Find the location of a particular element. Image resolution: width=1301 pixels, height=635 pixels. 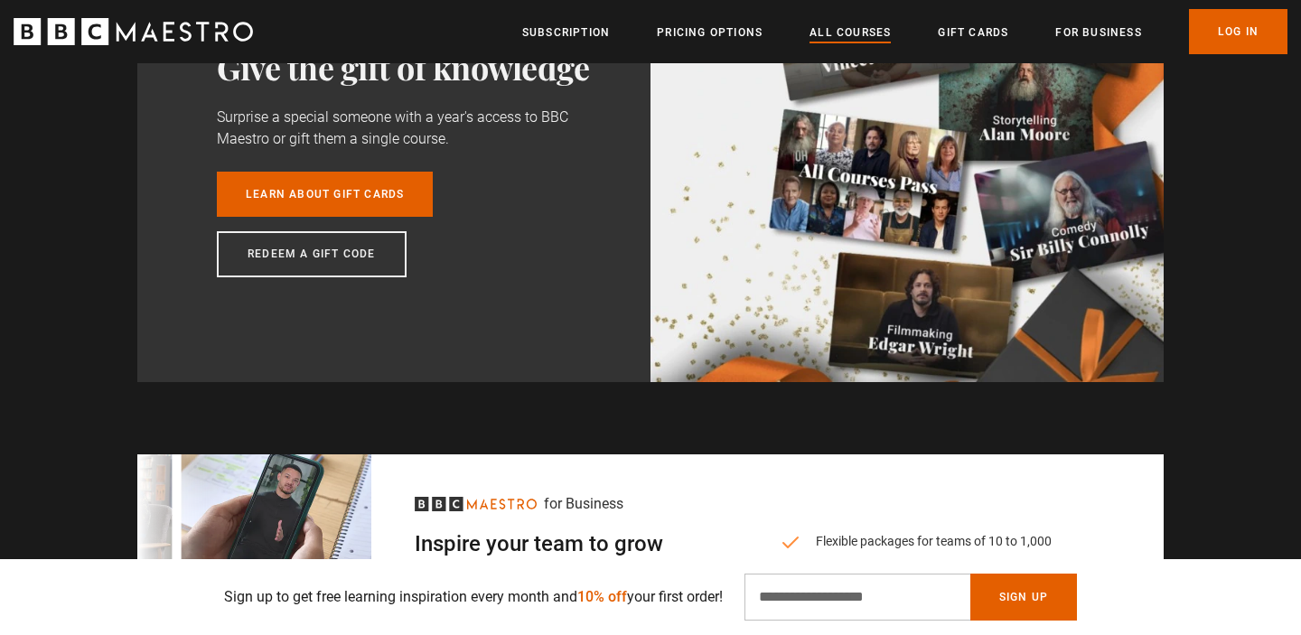

a: All Courses is located at coordinates (850, 33).